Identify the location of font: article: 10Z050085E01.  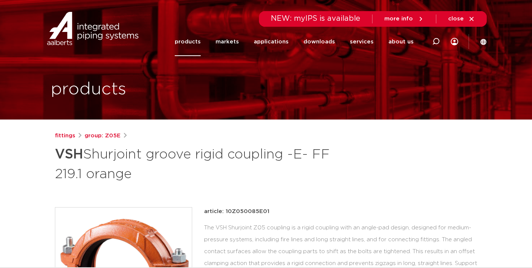
(237, 211).